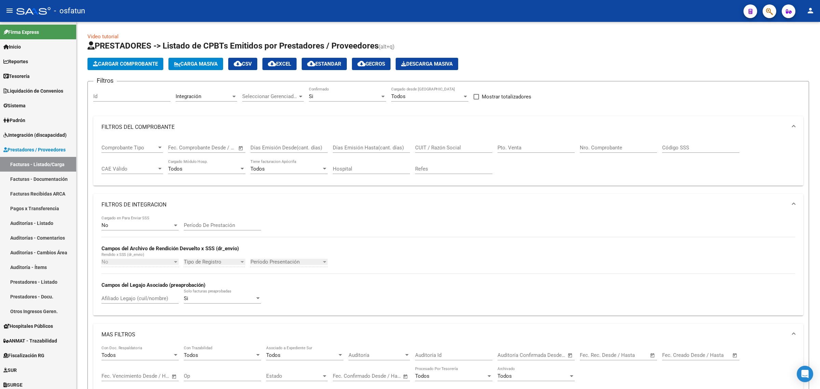 This screenshot has height=389, width=820. What do you see at coordinates (386, 46) in the screenshot?
I see `span: (alt+q)` at bounding box center [386, 46].